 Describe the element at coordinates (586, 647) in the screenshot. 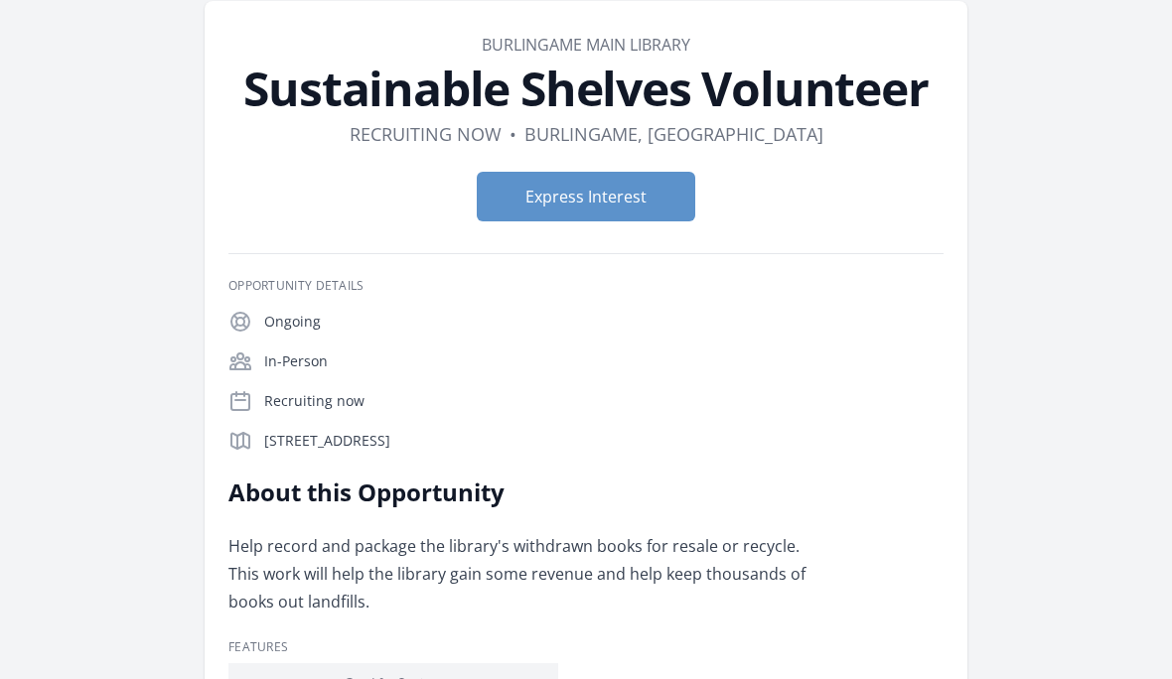

I see `h3: Features` at that location.